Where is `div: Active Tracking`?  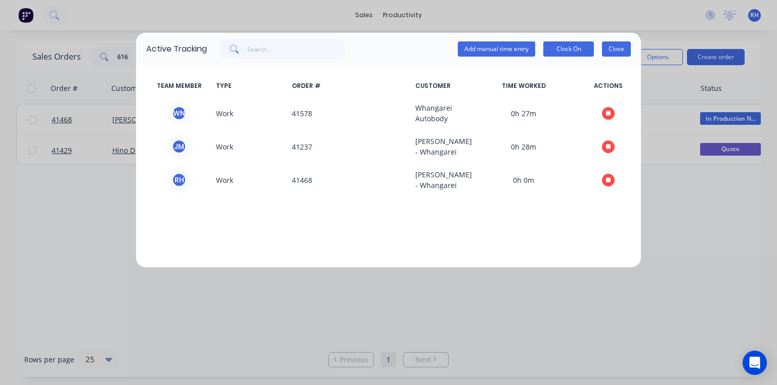
div: Active Tracking is located at coordinates (176, 49).